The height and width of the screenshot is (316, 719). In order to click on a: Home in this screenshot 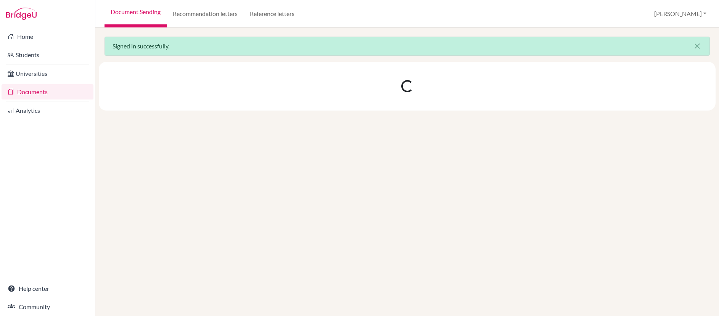, I will do `click(47, 37)`.